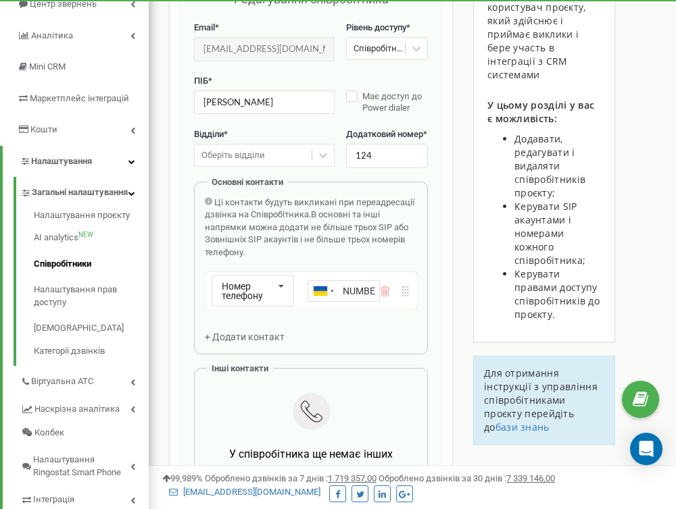  Describe the element at coordinates (53, 500) in the screenshot. I see `span: Інтеграція` at that location.